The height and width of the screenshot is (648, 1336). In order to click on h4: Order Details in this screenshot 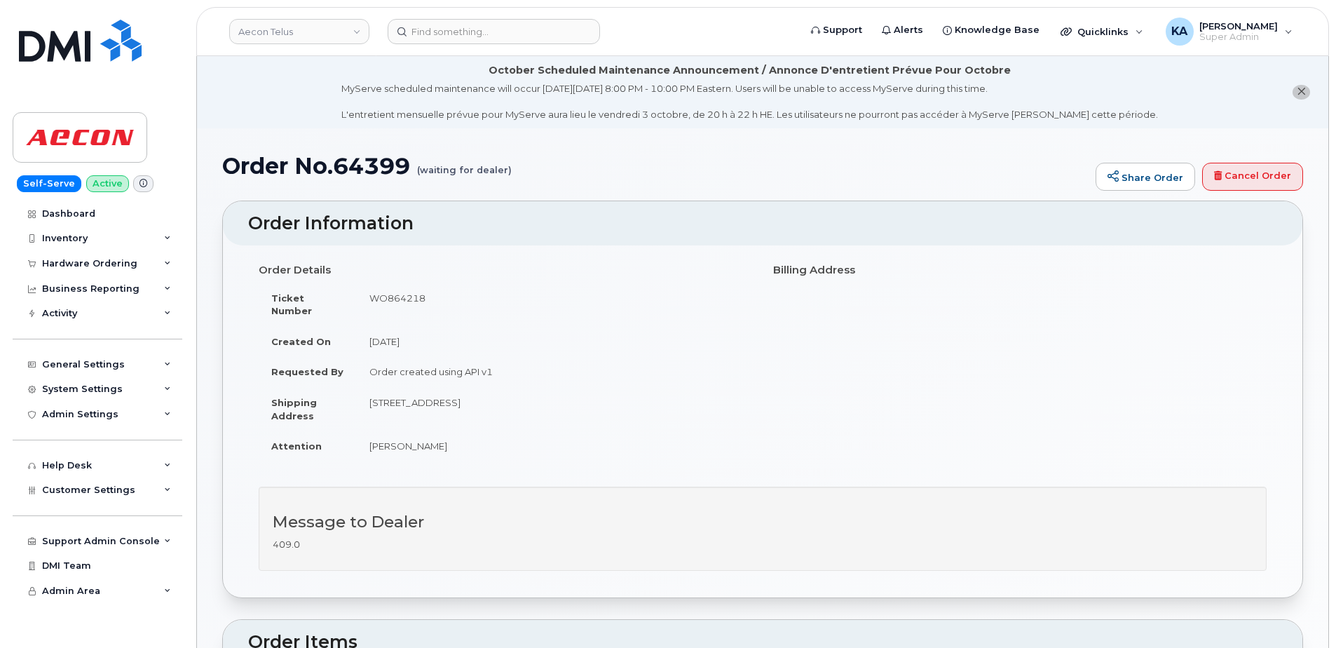, I will do `click(505, 270)`.